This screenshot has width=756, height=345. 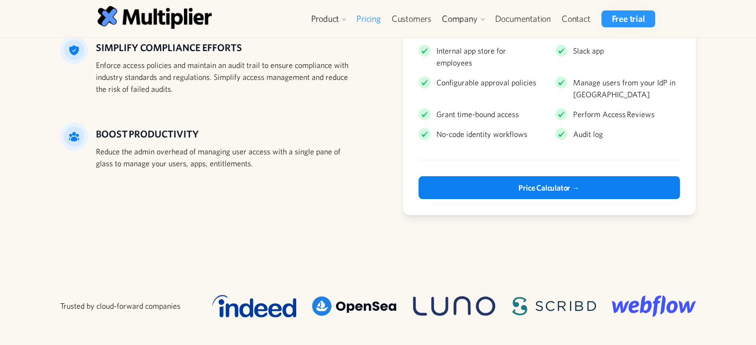 What do you see at coordinates (522, 19) in the screenshot?
I see `a: Documentation` at bounding box center [522, 19].